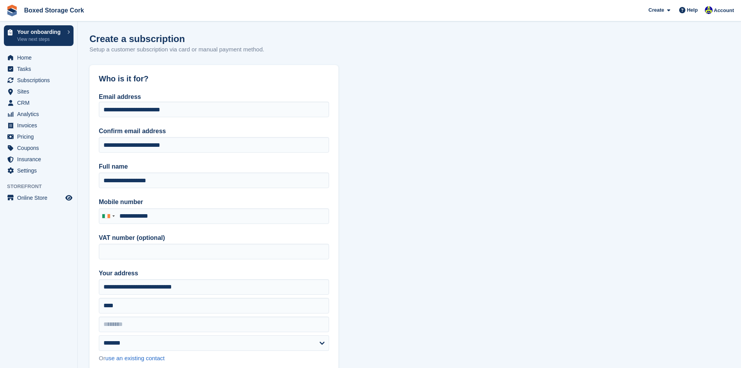 The width and height of the screenshot is (741, 368). I want to click on div: Ireland: +353, so click(108, 216).